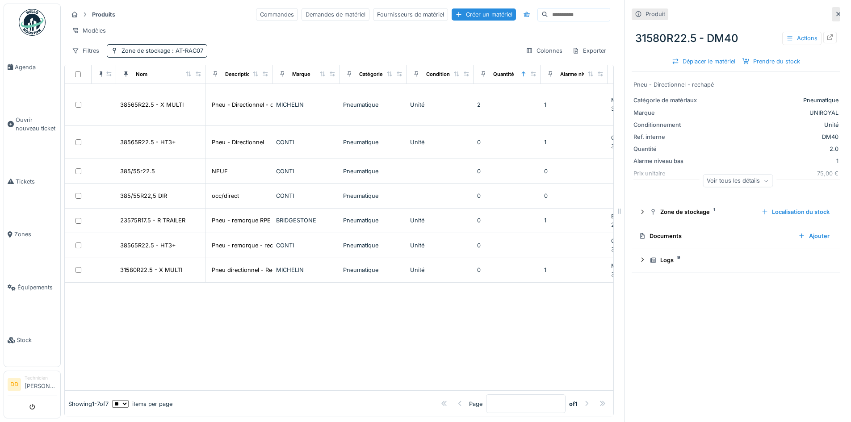  Describe the element at coordinates (238, 142) in the screenshot. I see `div: Pneu - Directionnel` at that location.